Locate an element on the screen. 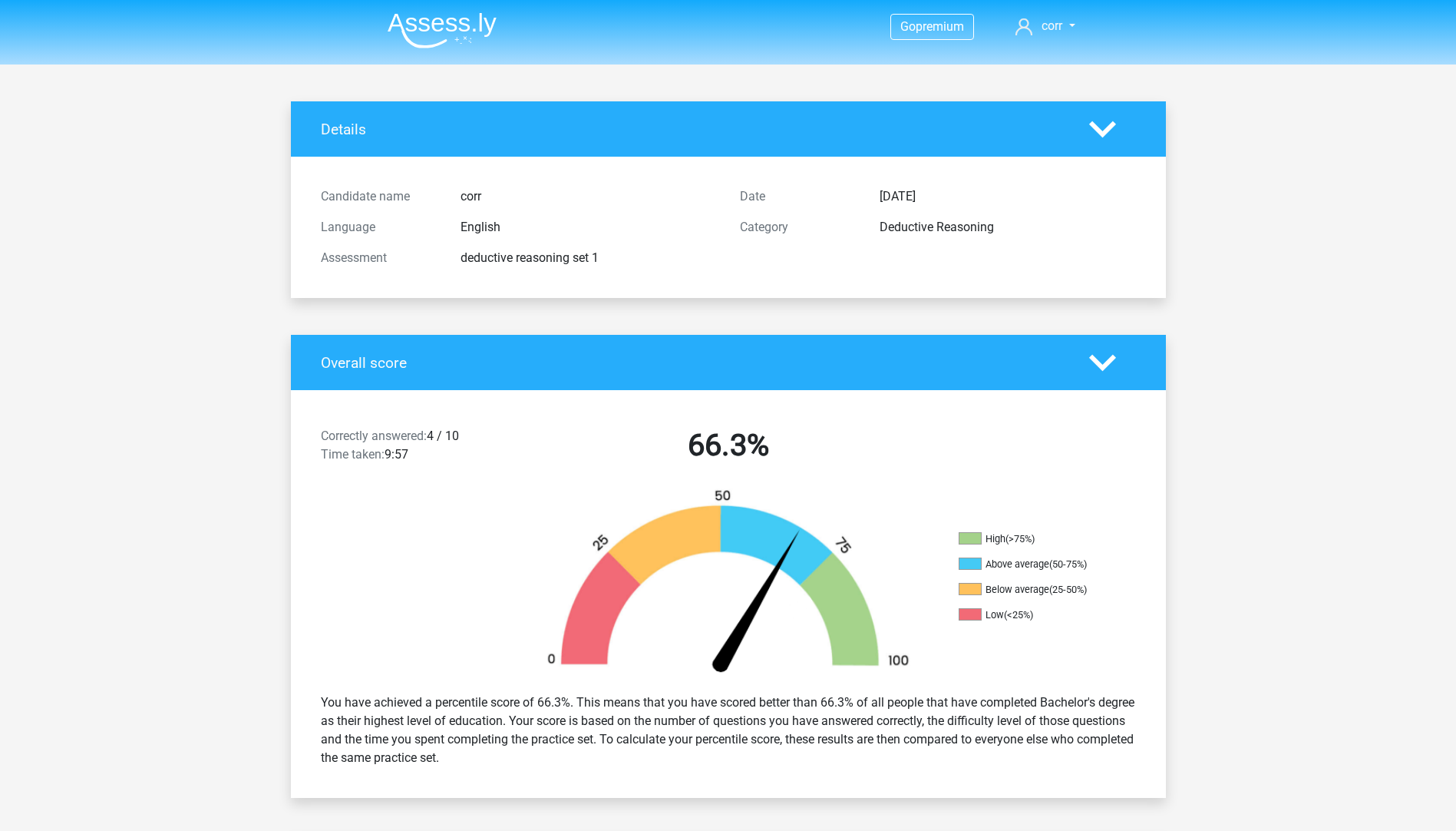 This screenshot has width=1456, height=831. img: 66.dc6dcb070e7e.png is located at coordinates (729, 585).